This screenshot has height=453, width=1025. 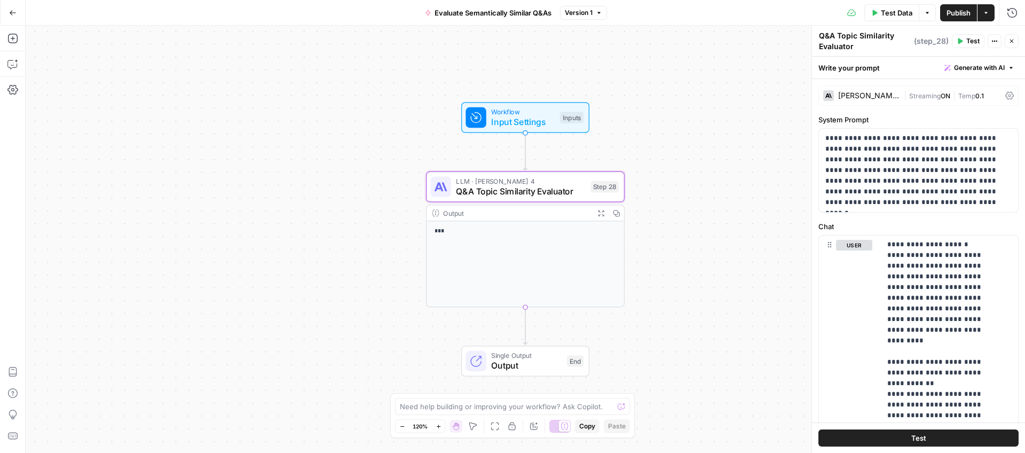 What do you see at coordinates (520, 191) in the screenshot?
I see `span: Q&A Topic Similarity Evaluator` at bounding box center [520, 191].